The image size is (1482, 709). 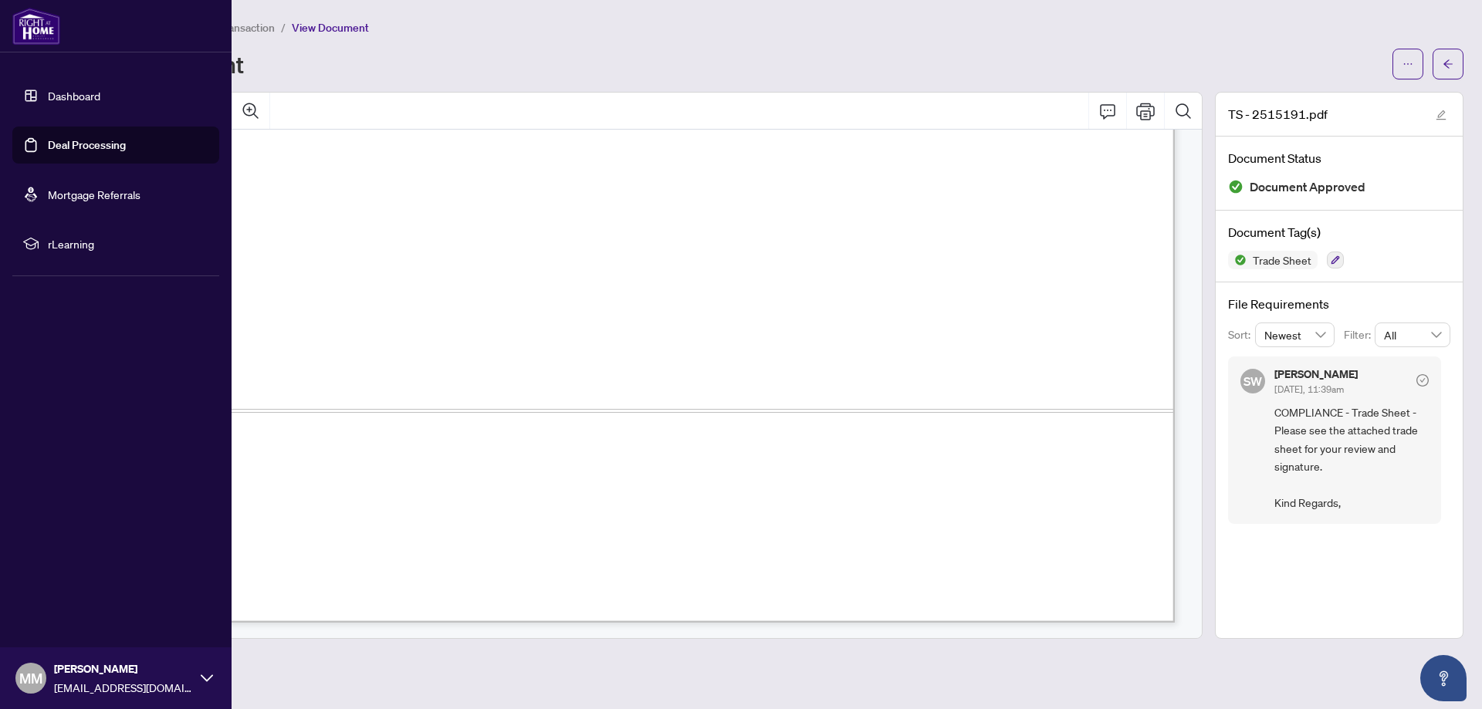 What do you see at coordinates (330, 28) in the screenshot?
I see `span: View Document` at bounding box center [330, 28].